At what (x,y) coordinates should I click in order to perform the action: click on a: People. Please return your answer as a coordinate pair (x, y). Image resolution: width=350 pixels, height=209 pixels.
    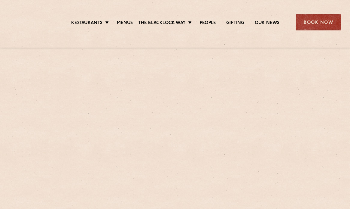
    Looking at the image, I should click on (208, 23).